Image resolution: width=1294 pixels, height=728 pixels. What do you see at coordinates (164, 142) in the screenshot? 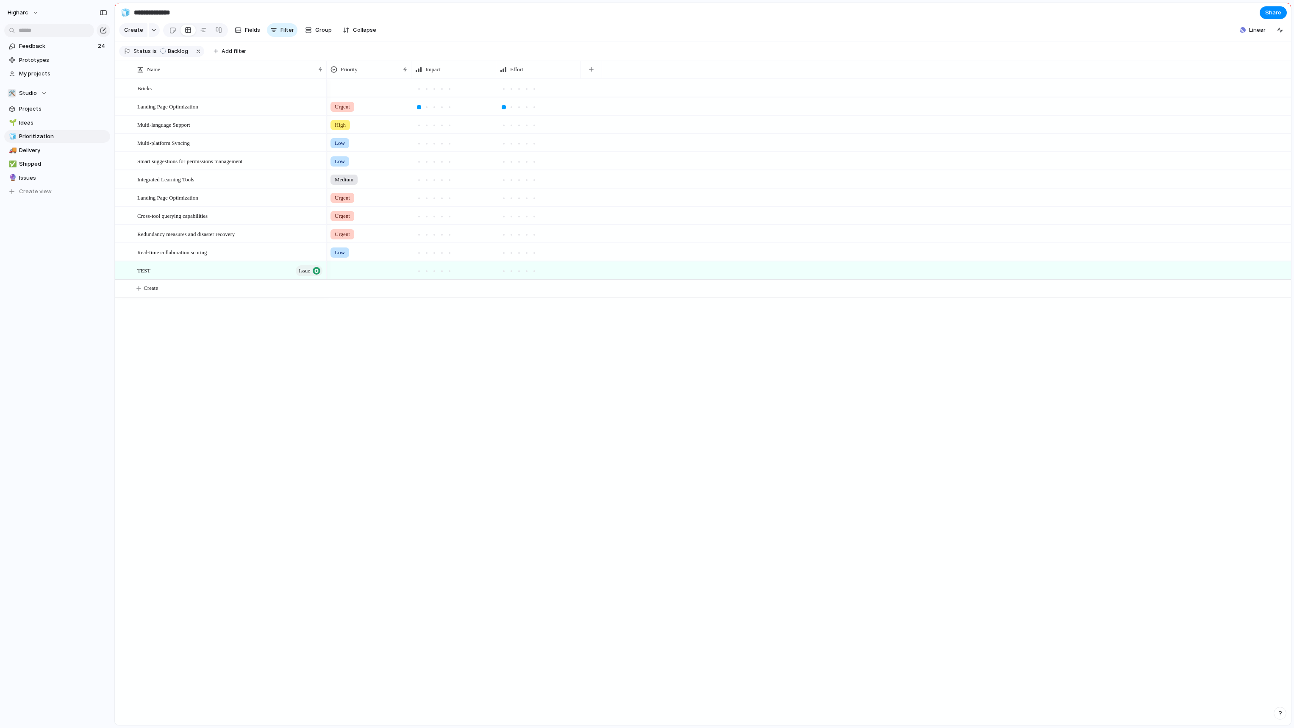
I see `span: Multi-platform Syncing` at bounding box center [164, 142].